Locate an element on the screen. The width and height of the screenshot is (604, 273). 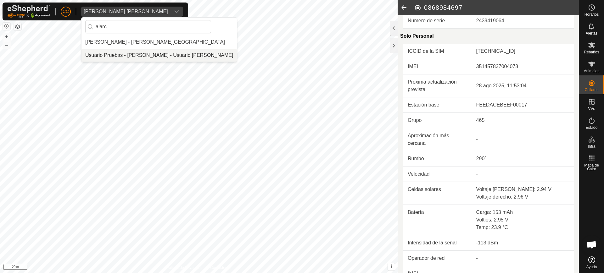
td: Rumbo is located at coordinates (437, 159).